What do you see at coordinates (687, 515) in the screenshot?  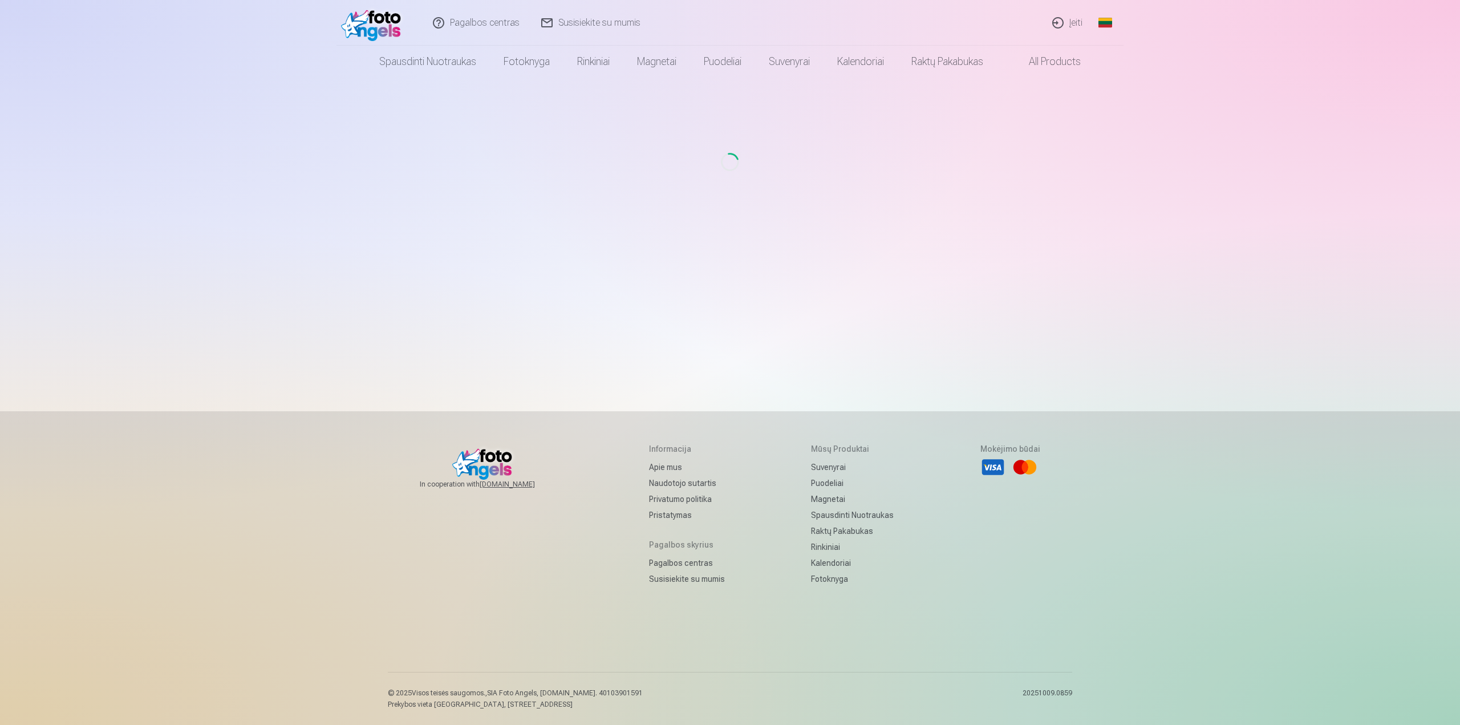 I see `a: Pristatymas` at bounding box center [687, 515].